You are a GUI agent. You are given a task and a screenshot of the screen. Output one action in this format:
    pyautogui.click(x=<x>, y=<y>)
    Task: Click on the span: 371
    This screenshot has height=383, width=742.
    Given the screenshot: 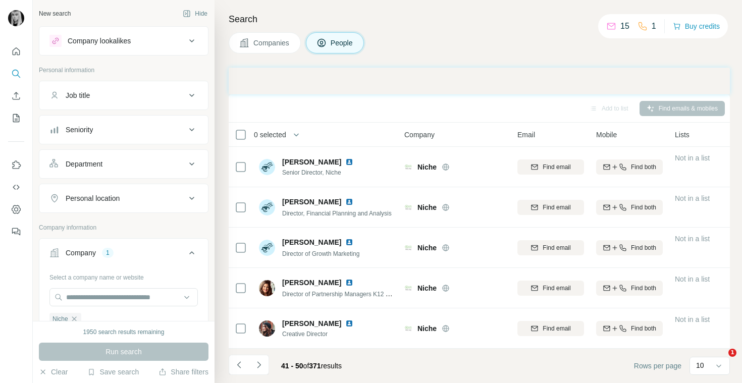 What is the action you would take?
    pyautogui.click(x=315, y=366)
    